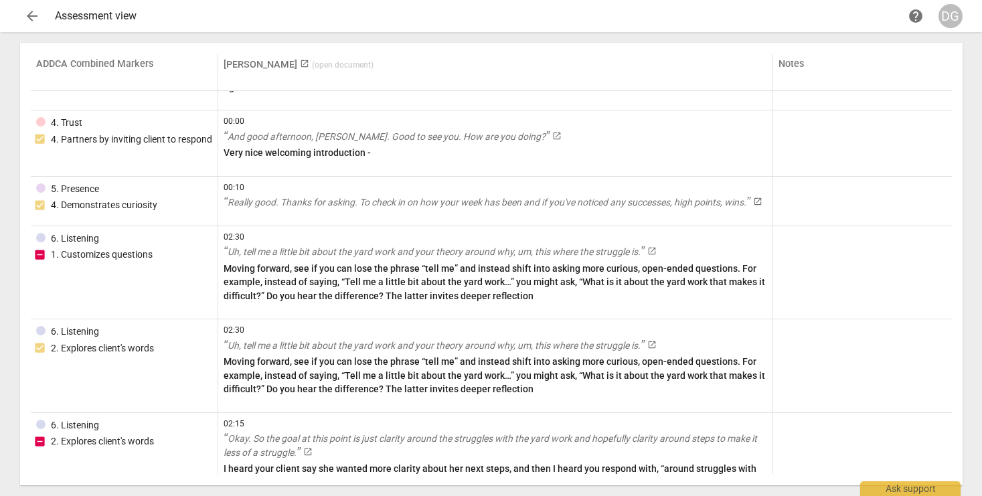 This screenshot has height=496, width=982. What do you see at coordinates (951, 16) in the screenshot?
I see `div: DG` at bounding box center [951, 16].